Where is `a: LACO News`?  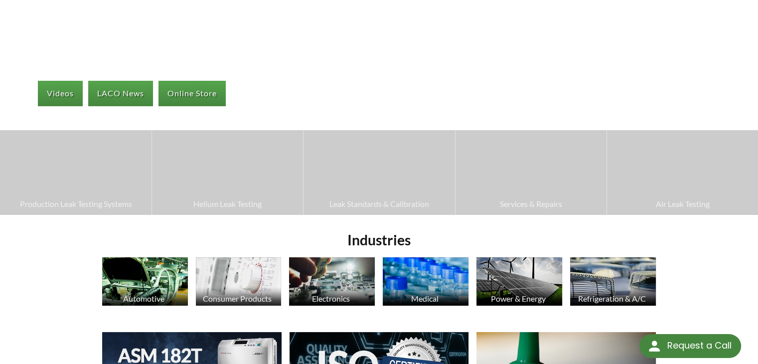
a: LACO News is located at coordinates (121, 93).